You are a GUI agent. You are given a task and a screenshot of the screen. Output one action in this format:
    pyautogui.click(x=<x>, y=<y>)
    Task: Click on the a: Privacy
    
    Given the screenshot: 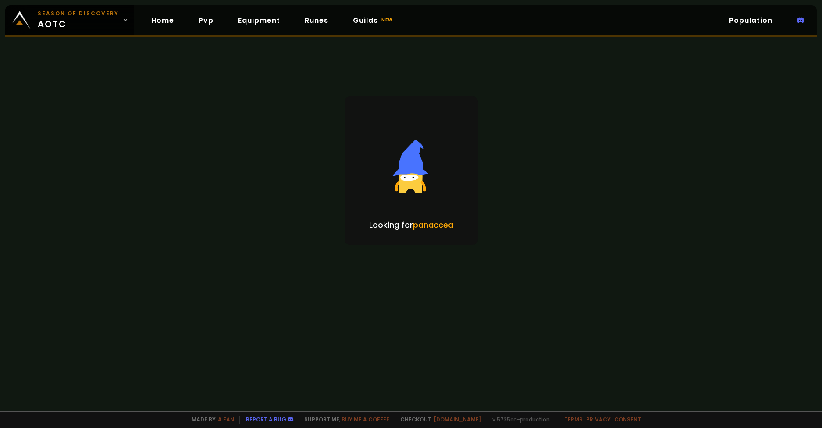 What is the action you would take?
    pyautogui.click(x=599, y=419)
    